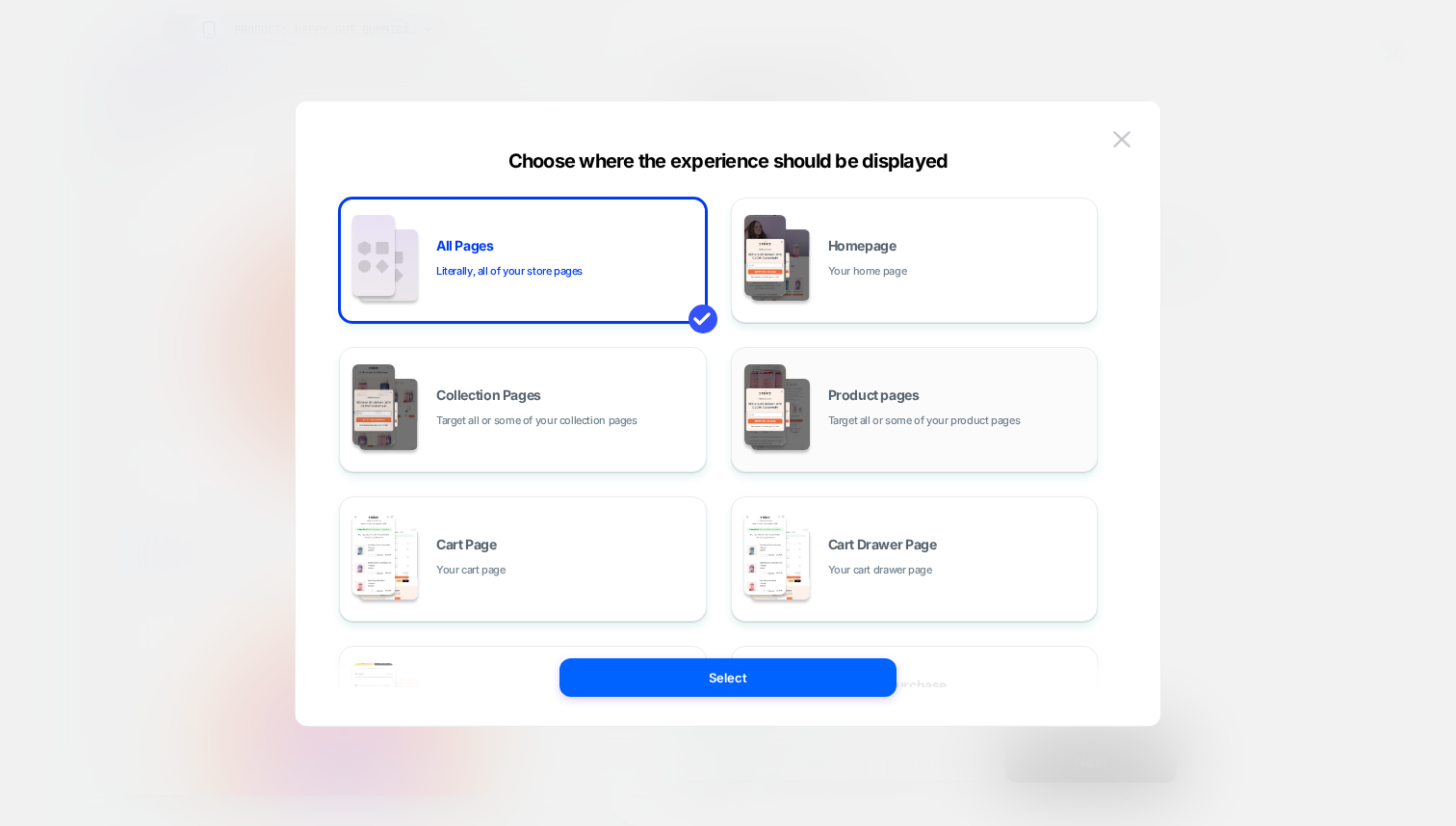 The width and height of the screenshot is (1456, 826). Describe the element at coordinates (728, 161) in the screenshot. I see `div: Choose where the experience should be displayed` at that location.